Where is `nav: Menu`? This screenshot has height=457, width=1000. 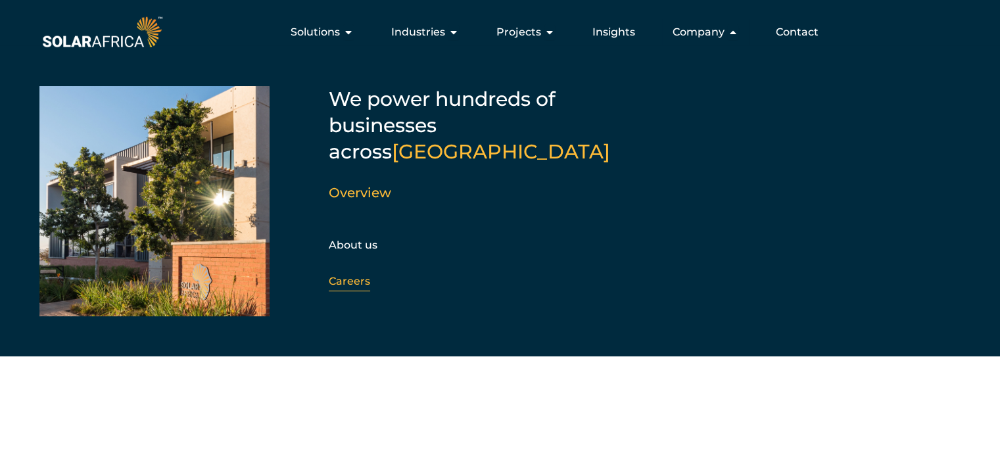
nav: Menu is located at coordinates (497, 32).